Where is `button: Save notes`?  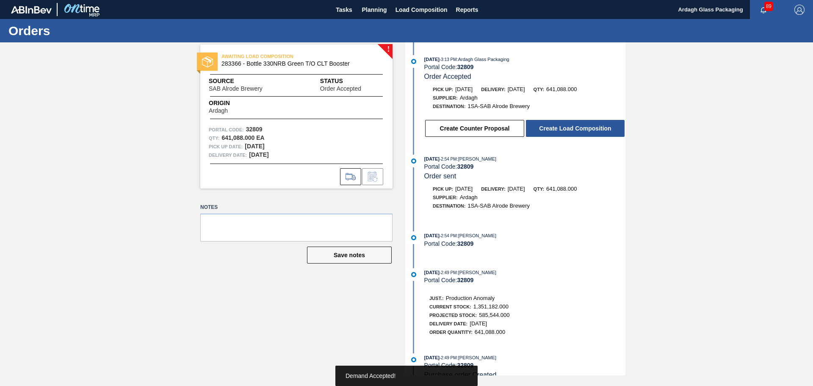
button: Save notes is located at coordinates (349, 255).